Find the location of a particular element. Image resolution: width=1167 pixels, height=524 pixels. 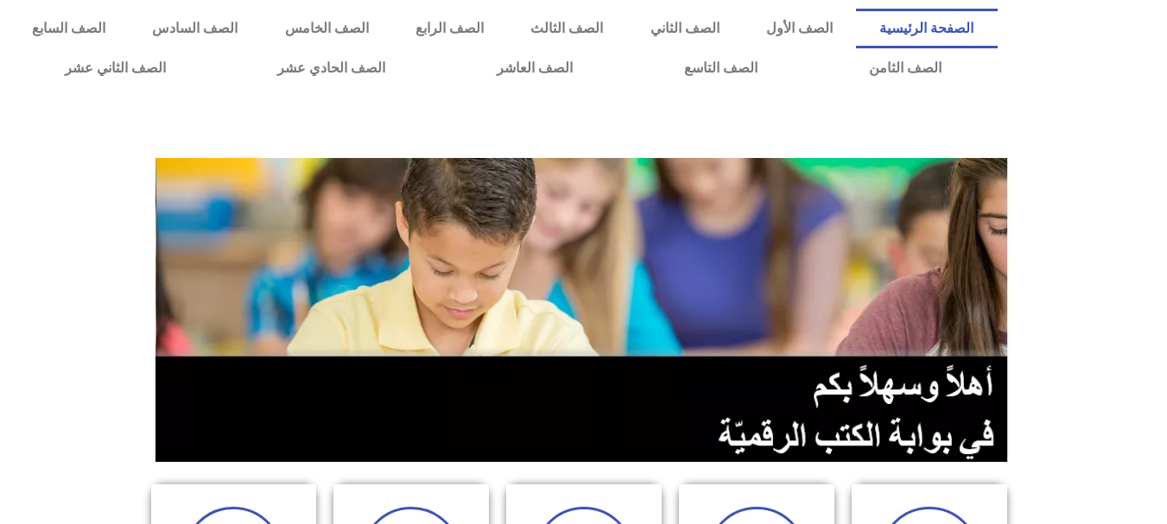

a: الصف الخامس is located at coordinates (327, 29).